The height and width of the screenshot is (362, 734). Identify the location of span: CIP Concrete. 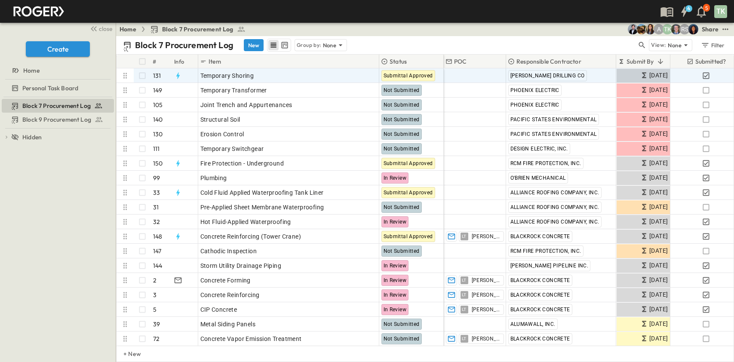
(219, 310).